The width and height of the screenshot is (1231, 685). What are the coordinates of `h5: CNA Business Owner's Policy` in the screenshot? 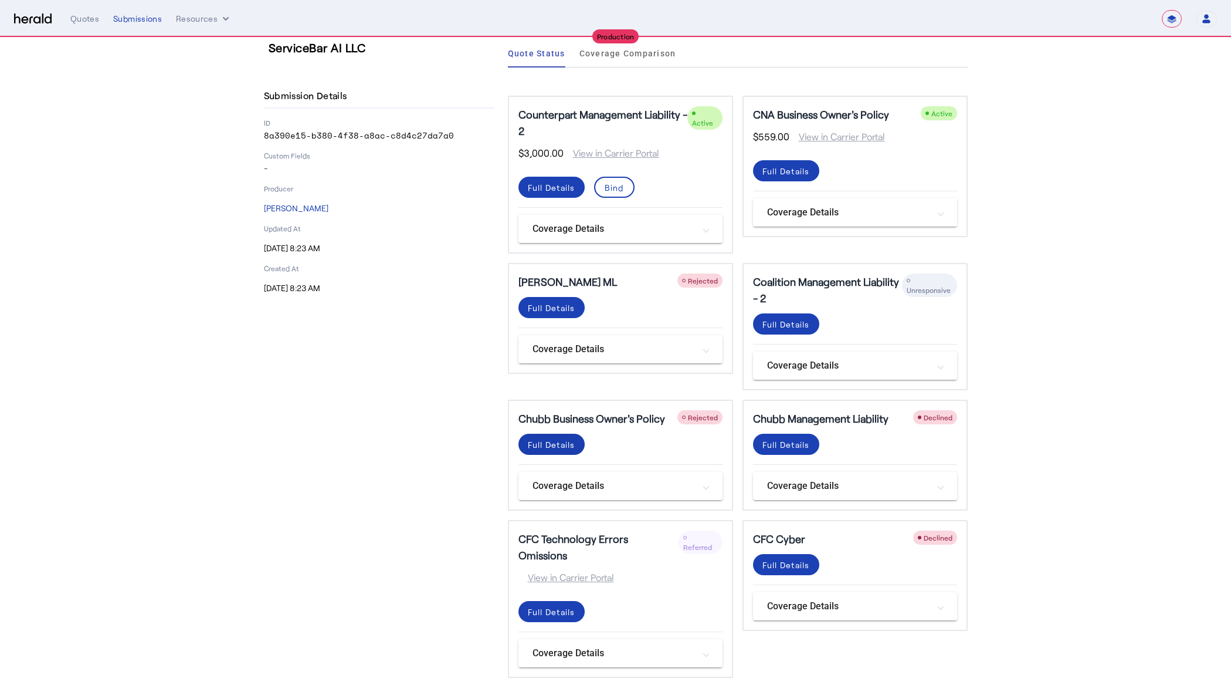 It's located at (821, 114).